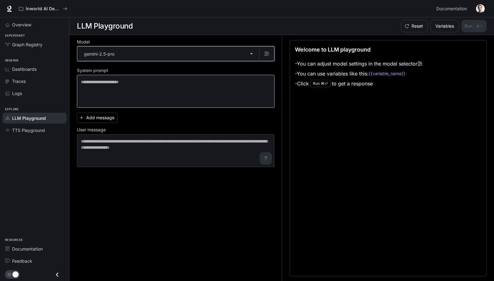 This screenshot has width=494, height=281. I want to click on p: Inworld AI Demos, so click(43, 9).